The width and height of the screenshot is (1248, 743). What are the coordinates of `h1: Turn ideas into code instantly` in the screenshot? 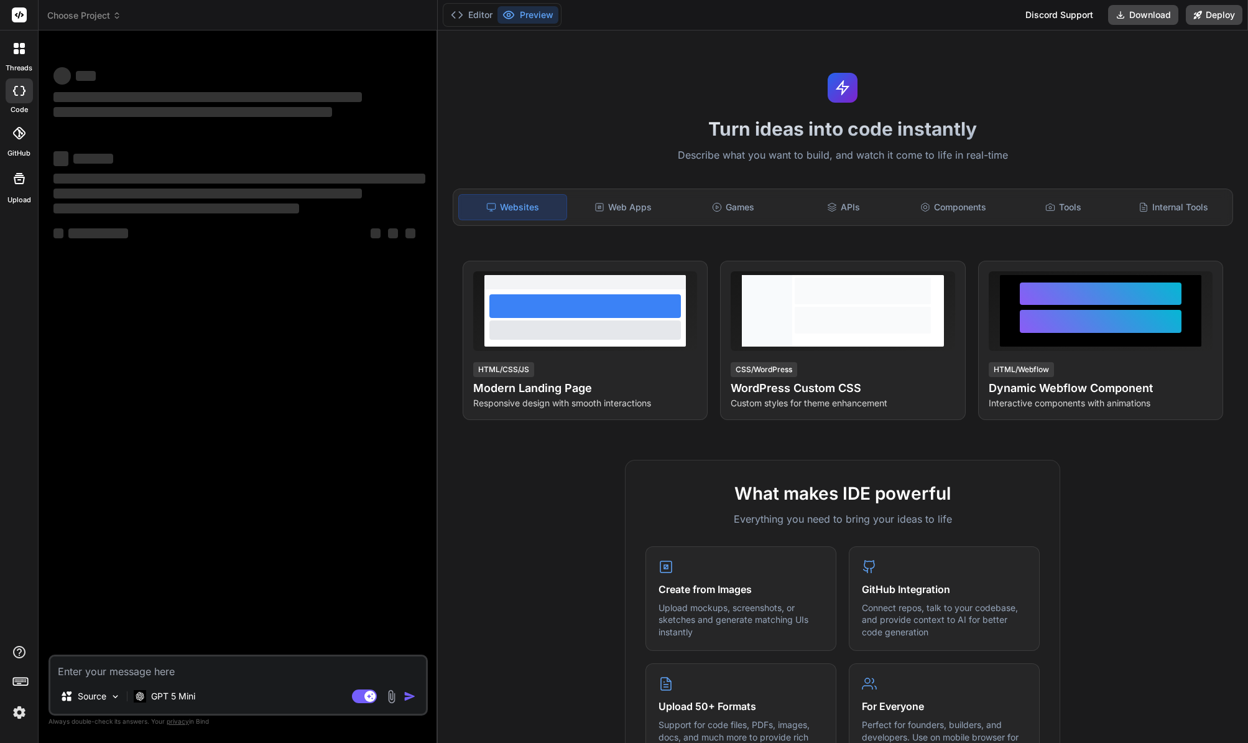 It's located at (843, 129).